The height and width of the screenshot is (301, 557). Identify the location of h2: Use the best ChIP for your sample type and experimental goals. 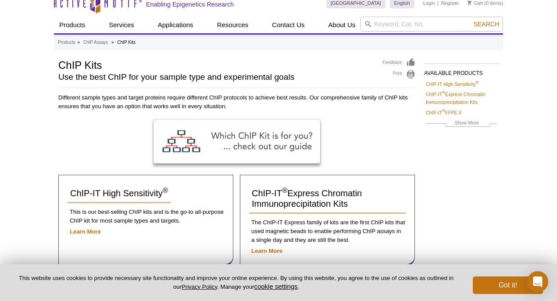
(216, 77).